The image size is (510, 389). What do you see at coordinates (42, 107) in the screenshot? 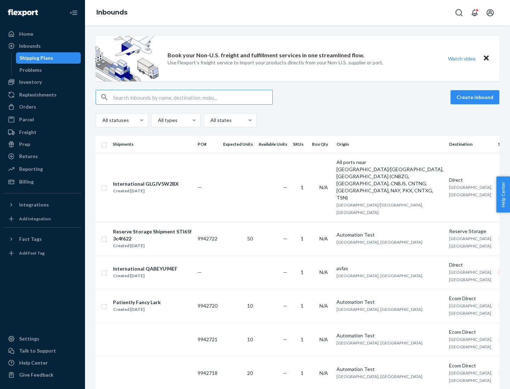
I see `a: Orders` at bounding box center [42, 107].